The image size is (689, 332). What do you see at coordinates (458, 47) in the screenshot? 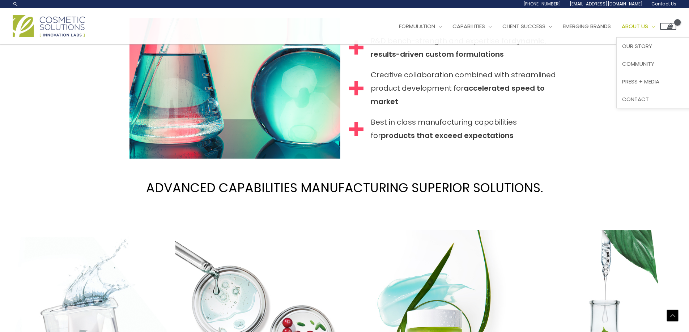
I see `strong: dynamic, results-driven custom formulations` at bounding box center [458, 47].